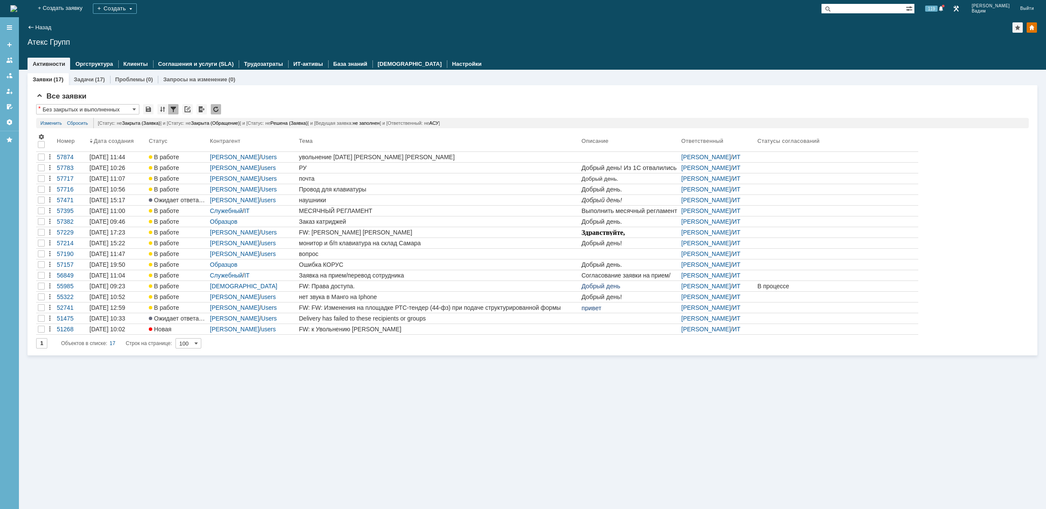  What do you see at coordinates (533, 42) in the screenshot?
I see `div: Атекс Групп` at bounding box center [533, 42].